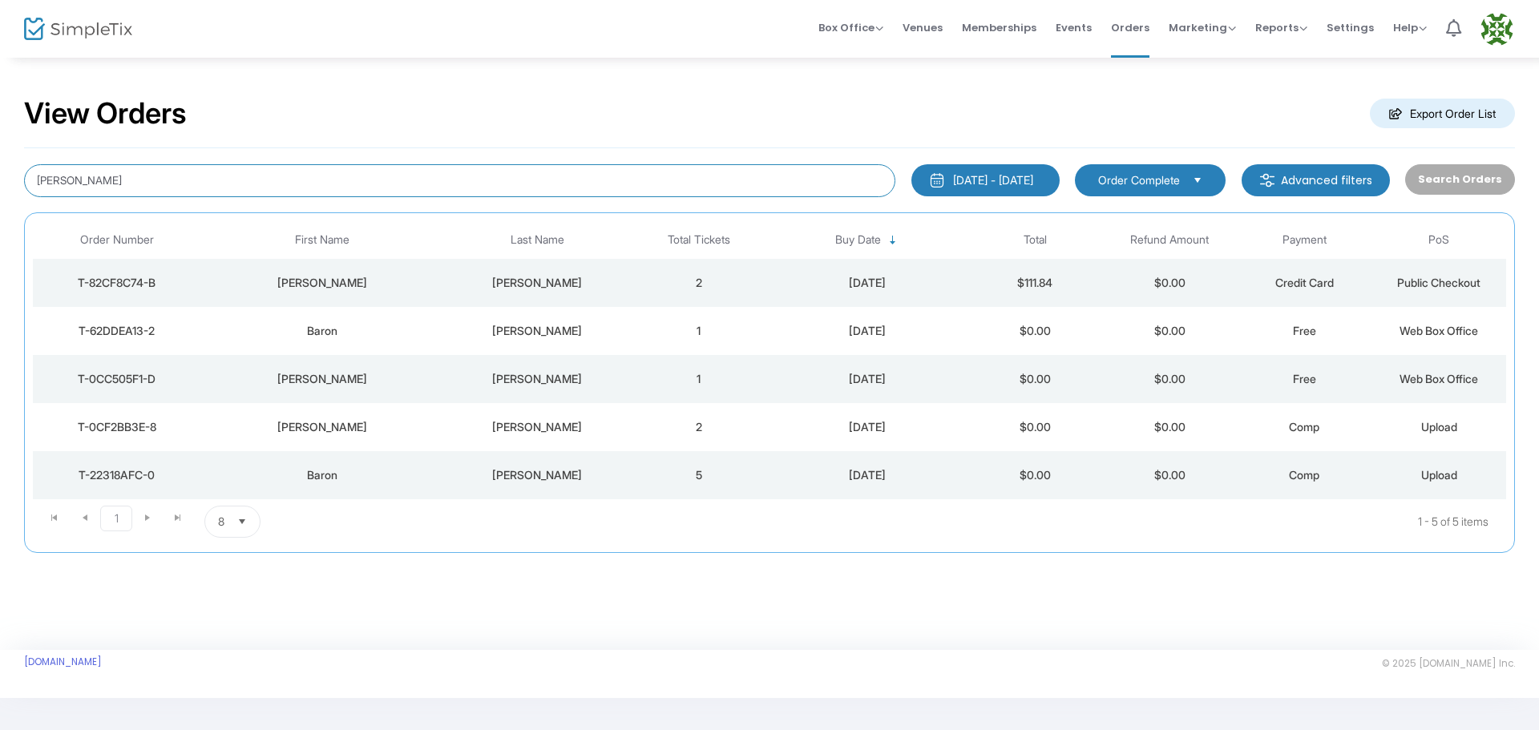 This screenshot has width=1539, height=730. I want to click on span: Sortable, so click(893, 240).